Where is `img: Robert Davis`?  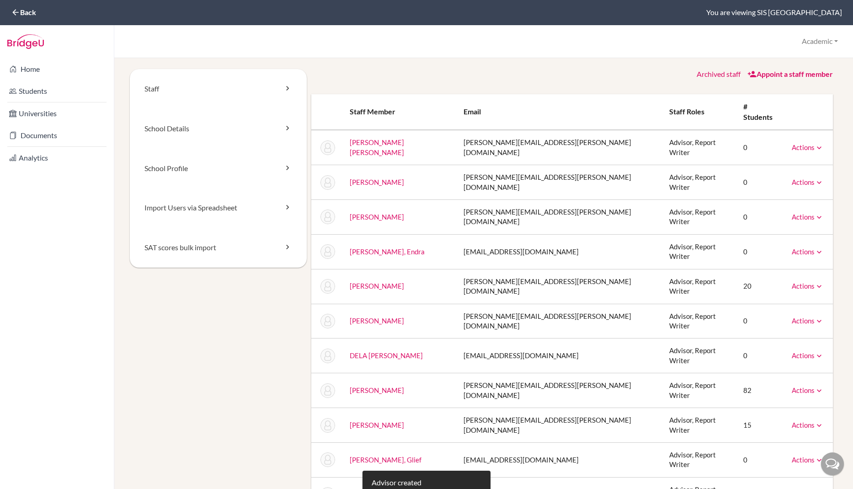
img: Robert Davis is located at coordinates (328, 286).